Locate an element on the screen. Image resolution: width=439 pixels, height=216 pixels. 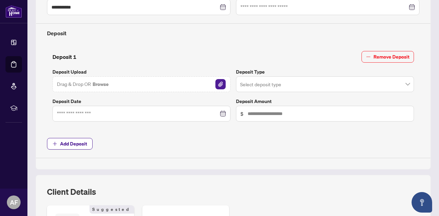
img: File Attachement is located at coordinates (221, 84).